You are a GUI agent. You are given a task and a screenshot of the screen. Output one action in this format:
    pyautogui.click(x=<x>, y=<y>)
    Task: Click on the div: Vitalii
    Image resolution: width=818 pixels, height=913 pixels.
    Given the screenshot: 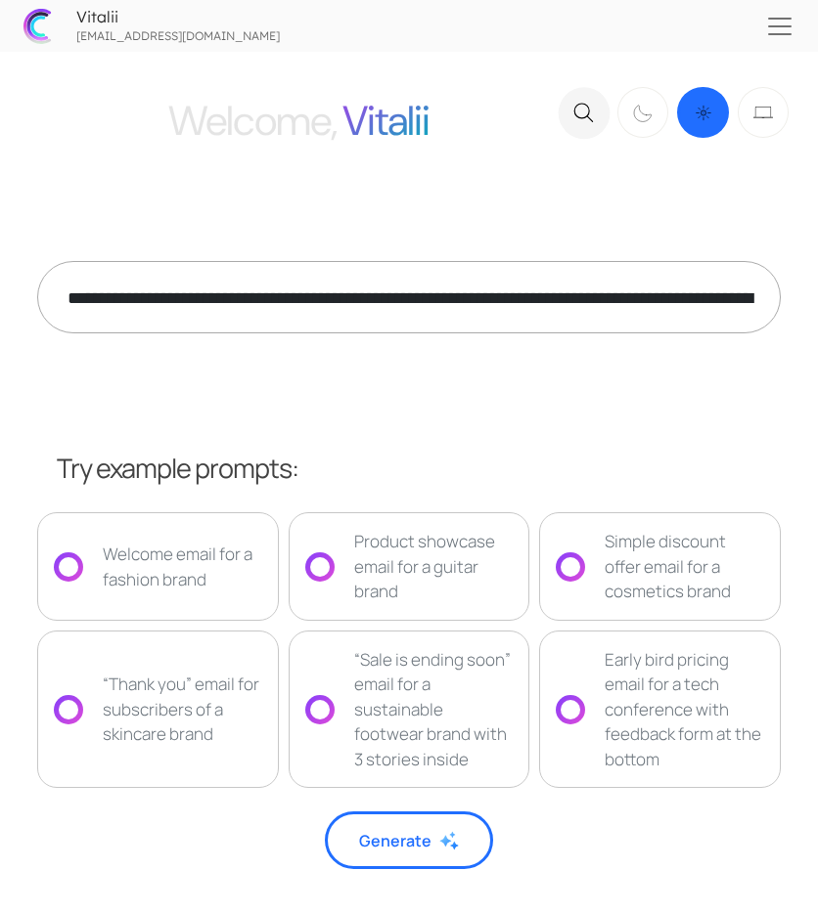 What is the action you would take?
    pyautogui.click(x=175, y=17)
    